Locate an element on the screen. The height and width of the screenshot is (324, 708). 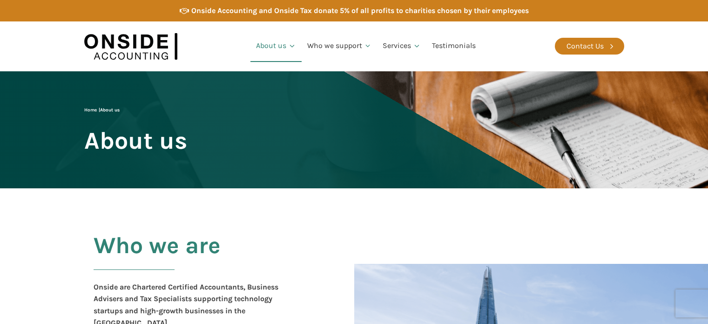
img: Onside Accounting is located at coordinates (131, 46).